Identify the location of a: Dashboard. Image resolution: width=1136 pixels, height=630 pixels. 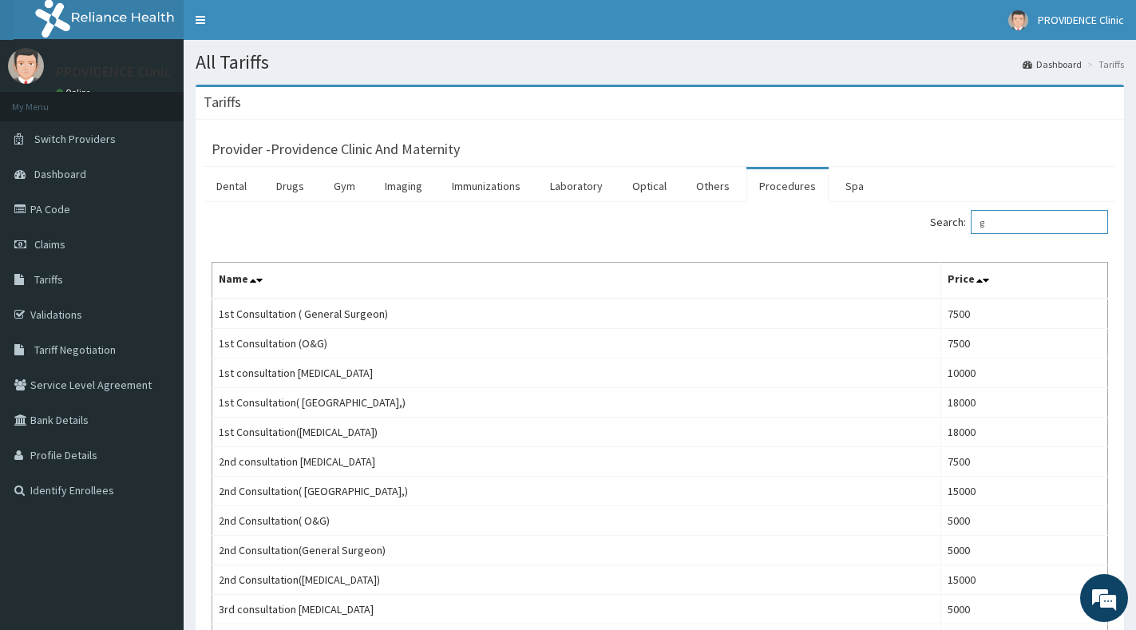
(1052, 64).